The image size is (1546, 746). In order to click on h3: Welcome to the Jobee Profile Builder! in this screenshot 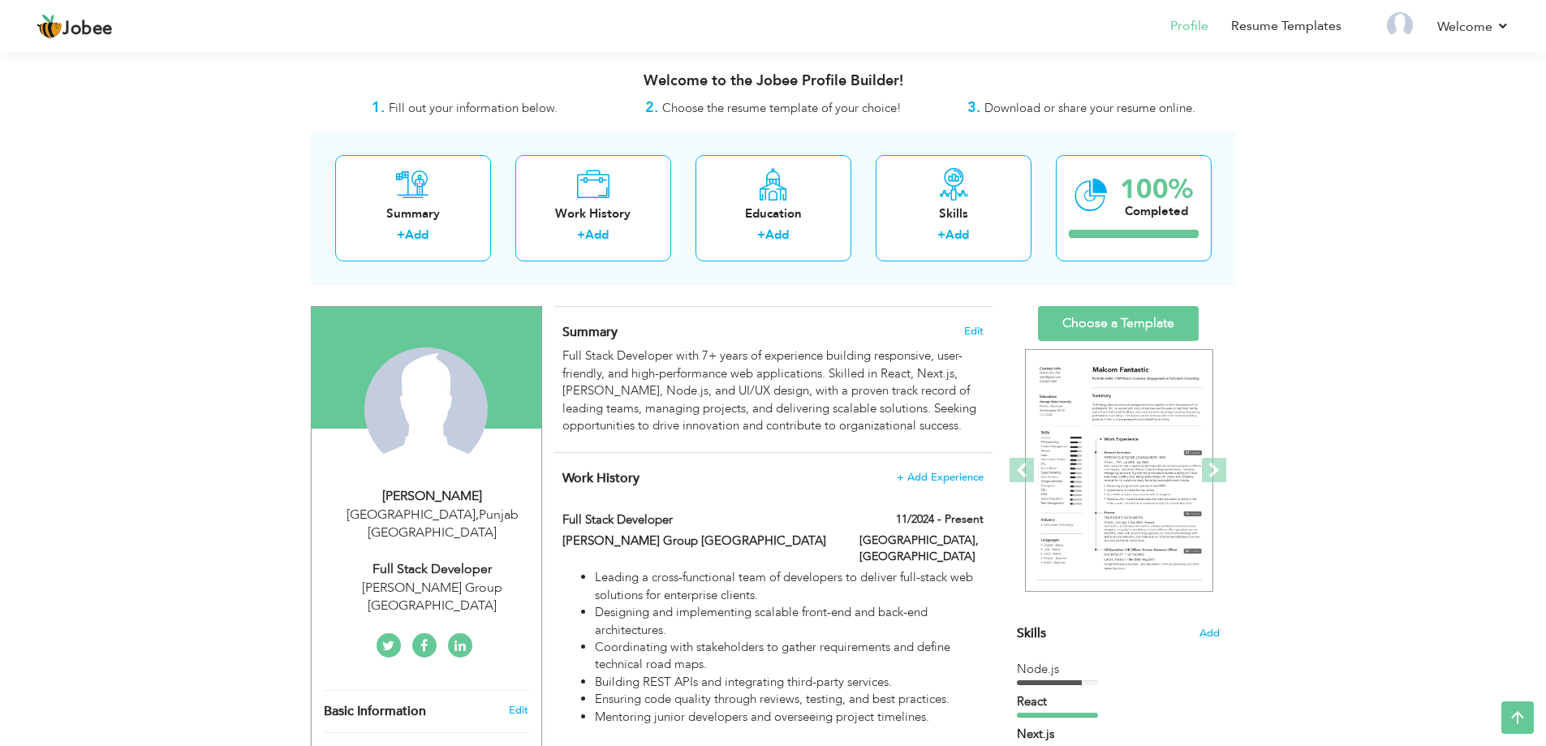, I will do `click(773, 81)`.